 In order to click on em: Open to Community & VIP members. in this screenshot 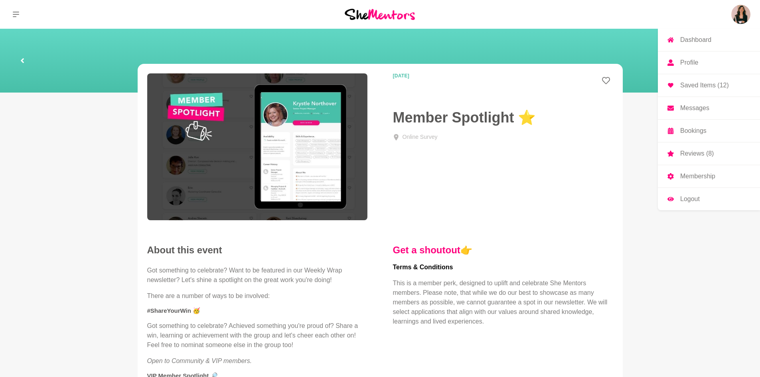, I will do `click(199, 360)`.